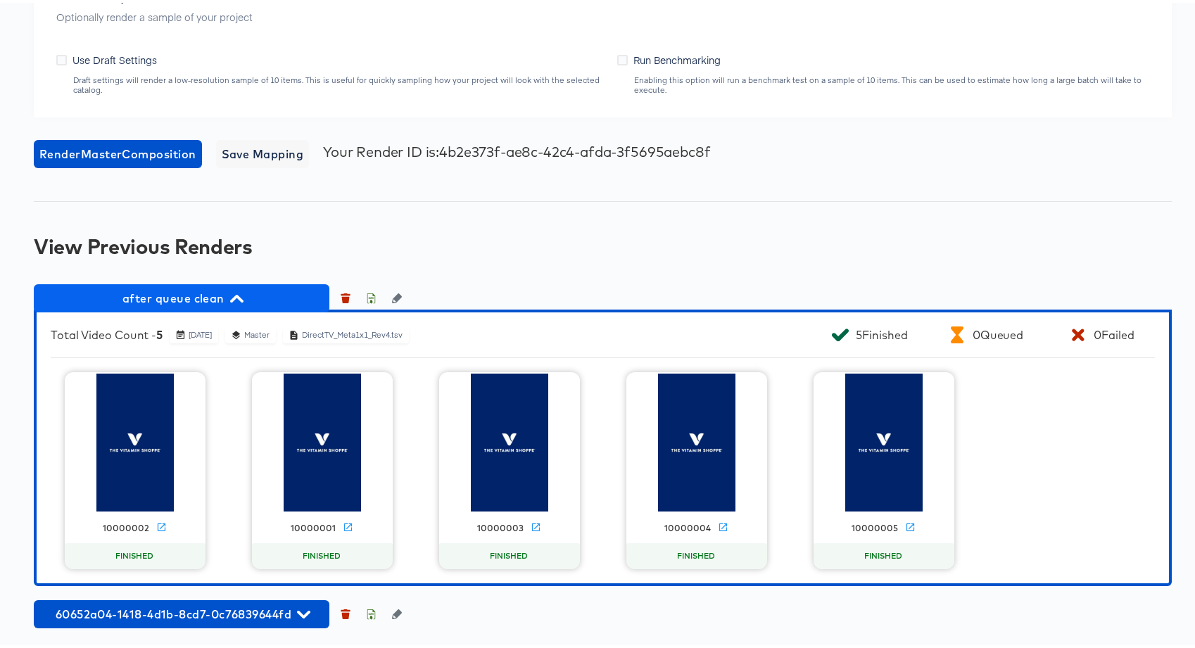 Image resolution: width=1195 pixels, height=648 pixels. I want to click on div: Total Video Count -, so click(106, 332).